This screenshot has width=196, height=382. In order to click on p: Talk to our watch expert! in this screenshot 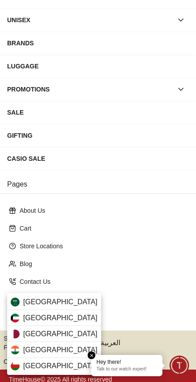, I will do `click(127, 370)`.